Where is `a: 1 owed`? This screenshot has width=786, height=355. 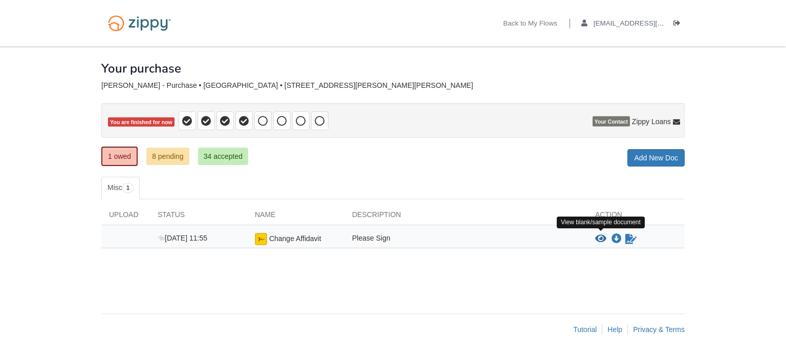 a: 1 owed is located at coordinates (119, 157).